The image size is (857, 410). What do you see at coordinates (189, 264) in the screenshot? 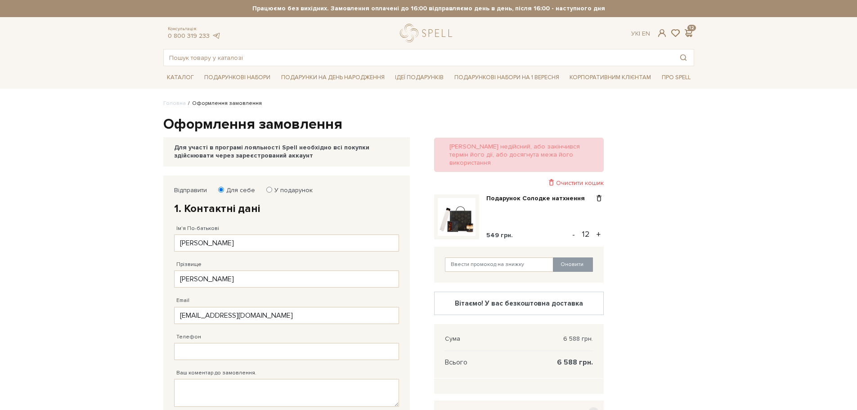
I see `label: Прізвище` at bounding box center [189, 264].